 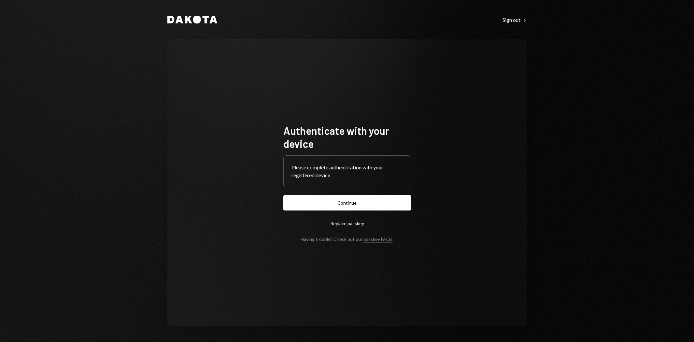 I want to click on button: Replace passkey, so click(x=347, y=223).